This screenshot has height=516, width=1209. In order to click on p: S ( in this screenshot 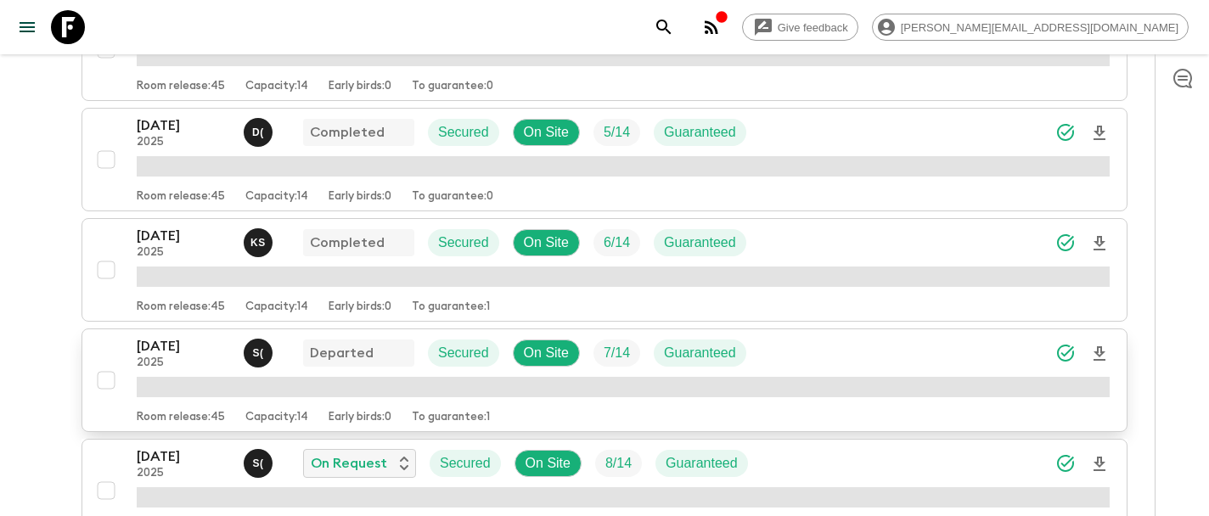, I will do `click(257, 464)`.